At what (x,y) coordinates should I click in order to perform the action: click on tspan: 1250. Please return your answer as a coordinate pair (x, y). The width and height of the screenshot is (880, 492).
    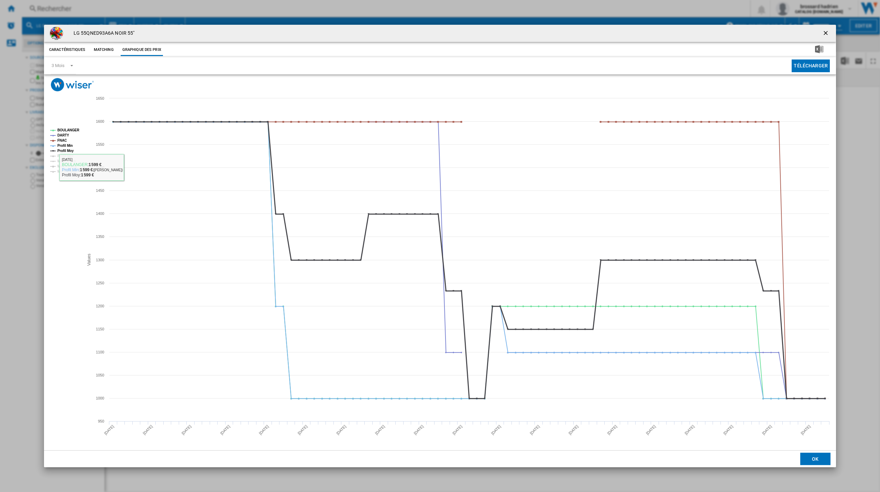
    Looking at the image, I should click on (100, 283).